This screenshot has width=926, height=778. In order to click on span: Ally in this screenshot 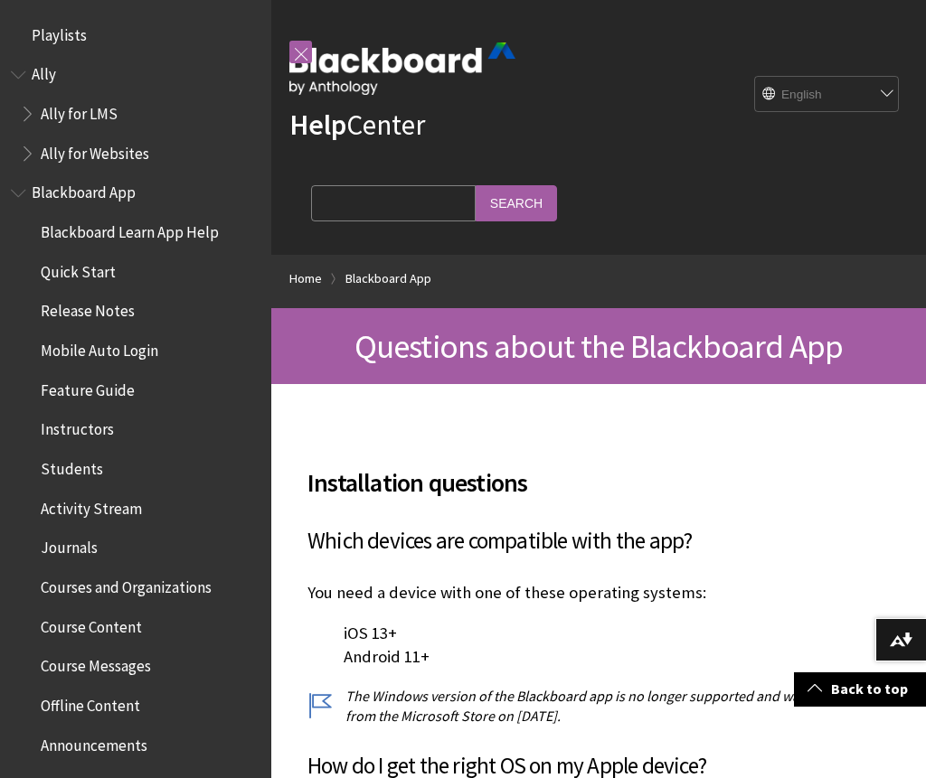, I will do `click(43, 71)`.